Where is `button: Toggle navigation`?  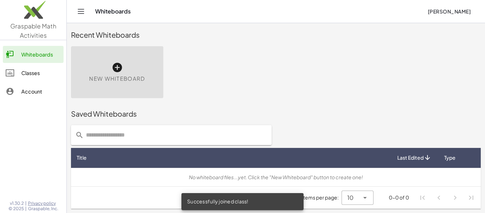
button: Toggle navigation is located at coordinates (81, 11).